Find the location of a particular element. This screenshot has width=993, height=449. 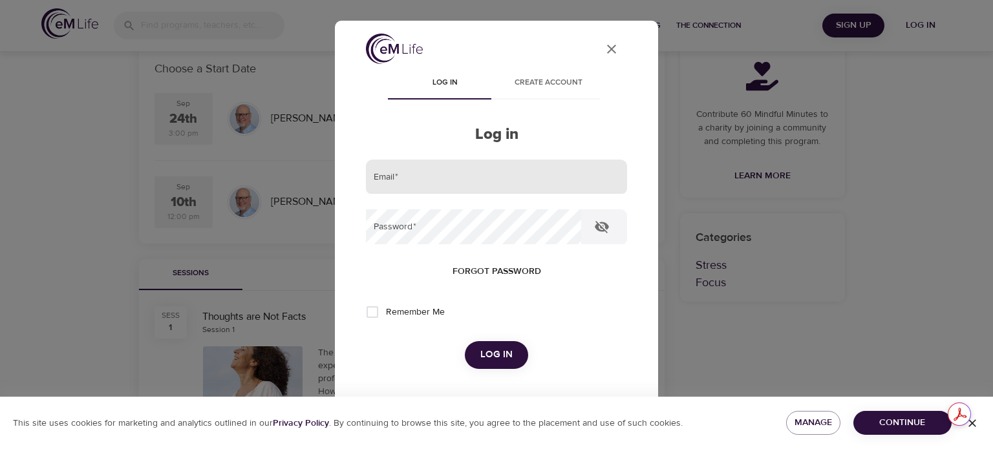

button: Forgot password is located at coordinates (496, 271).